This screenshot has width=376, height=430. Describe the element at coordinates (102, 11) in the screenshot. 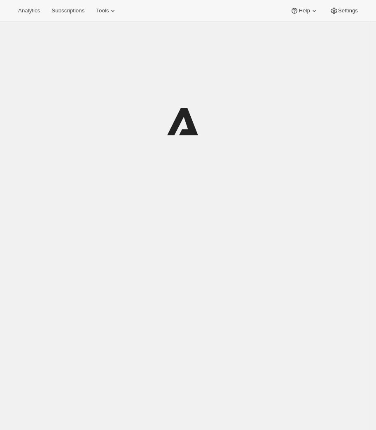

I see `span: Tools` at that location.